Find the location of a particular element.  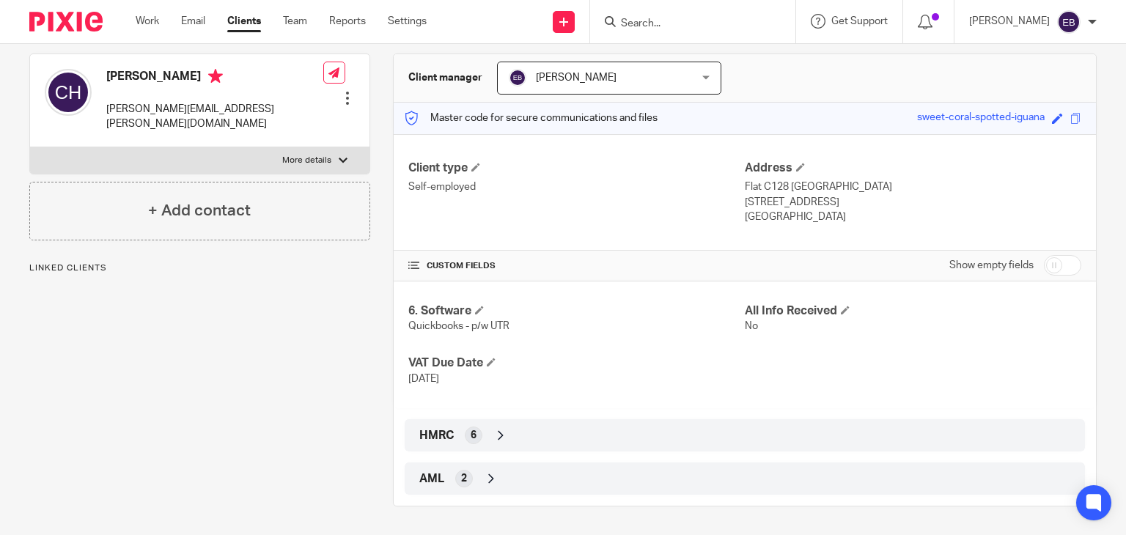

h4: All Info Received is located at coordinates (912, 311).